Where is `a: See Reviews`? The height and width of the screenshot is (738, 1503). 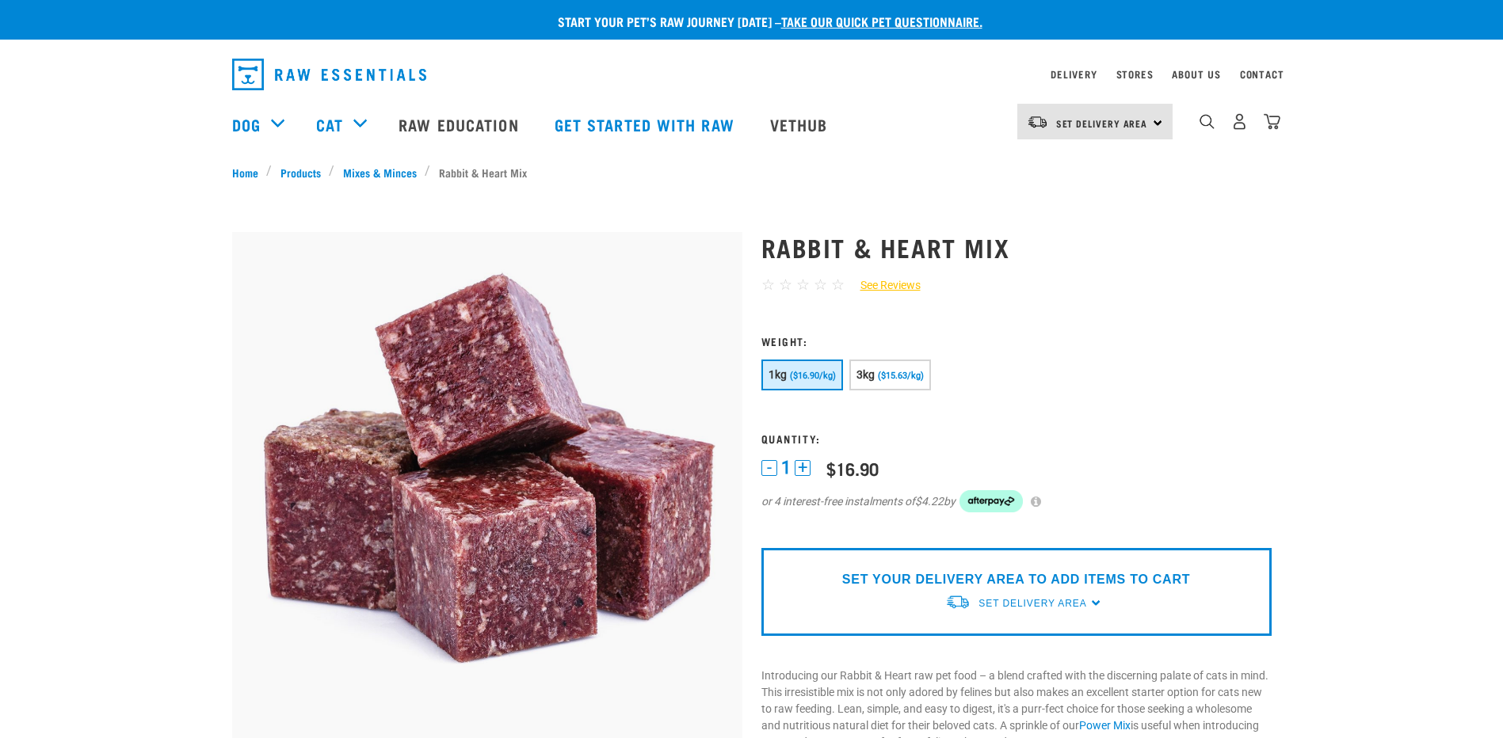
a: See Reviews is located at coordinates (883, 285).